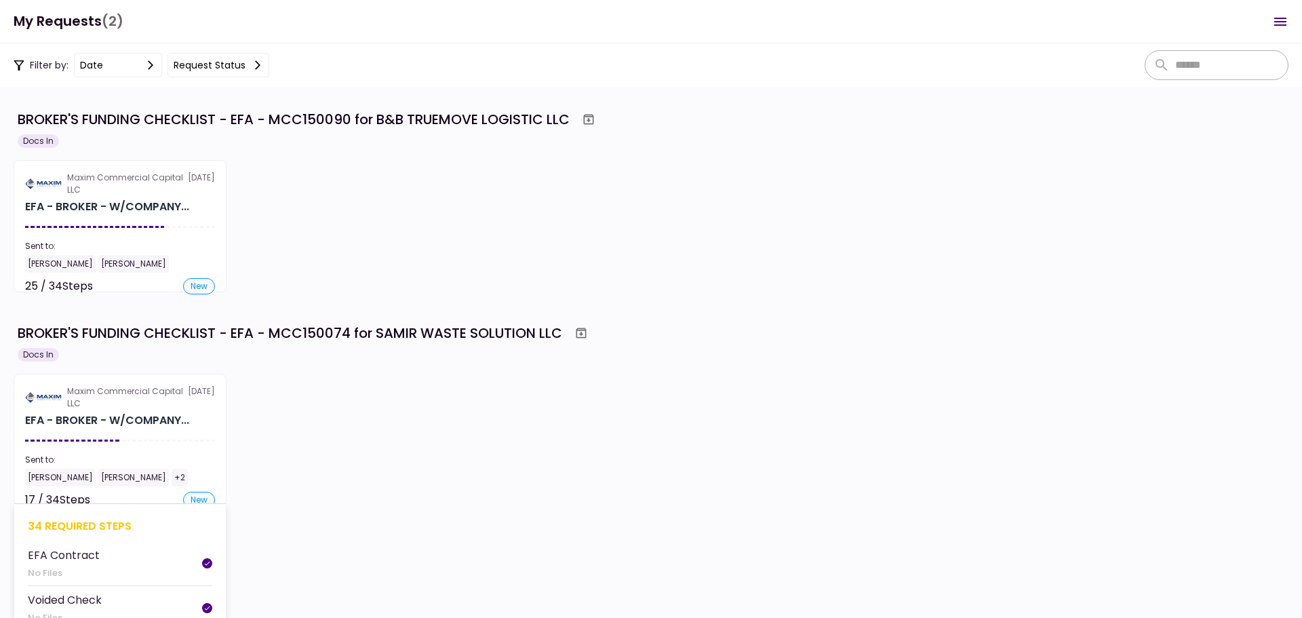 This screenshot has width=1302, height=618. I want to click on div: 34 required steps, so click(120, 525).